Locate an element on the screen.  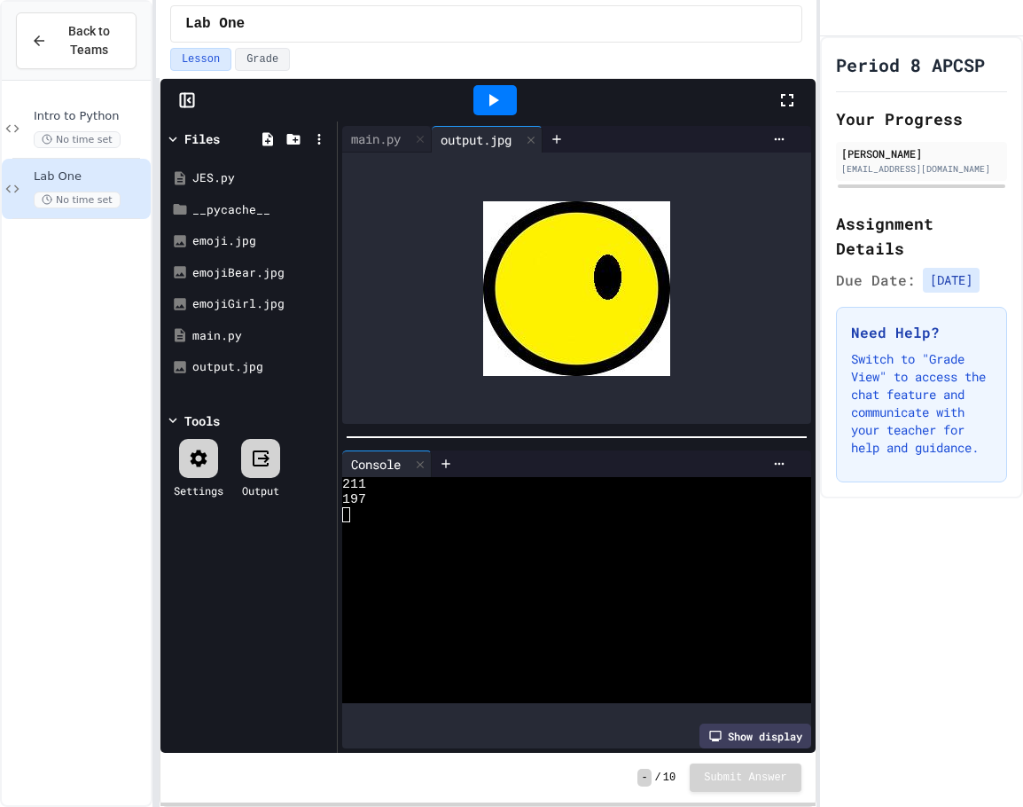
button: Back to Teams is located at coordinates (76, 41).